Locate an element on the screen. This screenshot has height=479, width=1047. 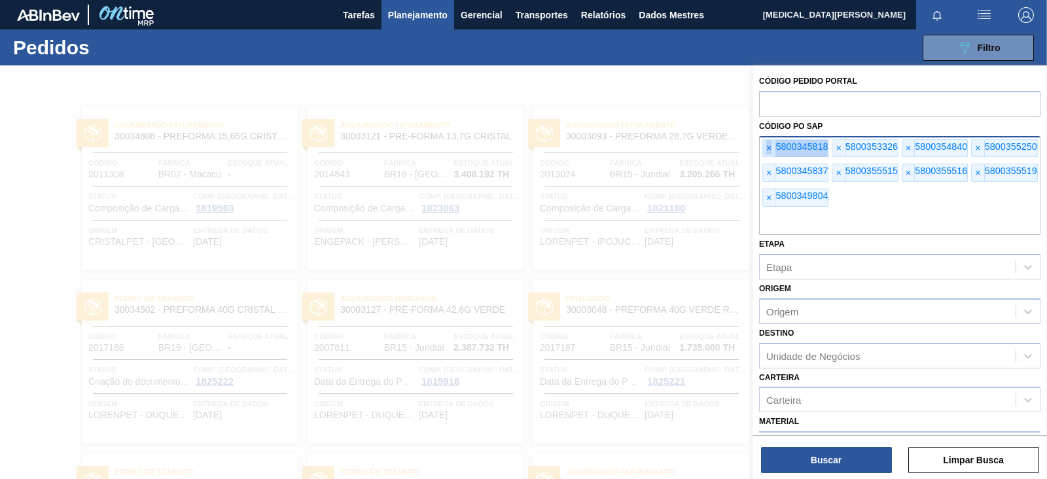
button: Notificações is located at coordinates (937, 15).